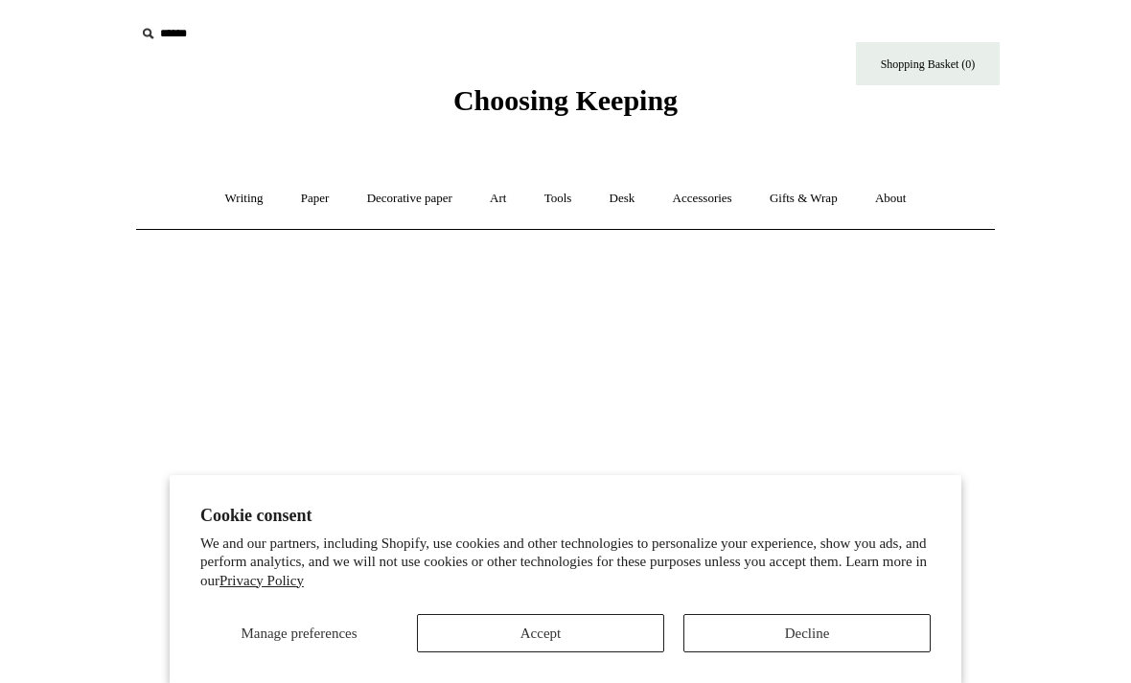  What do you see at coordinates (540, 633) in the screenshot?
I see `button: Accept` at bounding box center [540, 633].